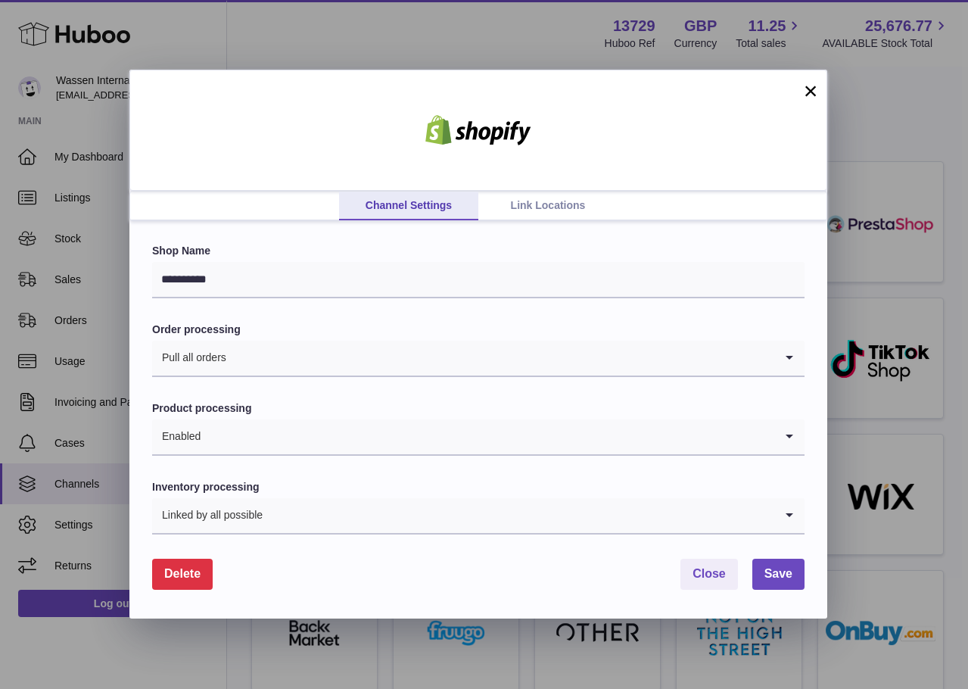  Describe the element at coordinates (778, 574) in the screenshot. I see `button: Save` at that location.